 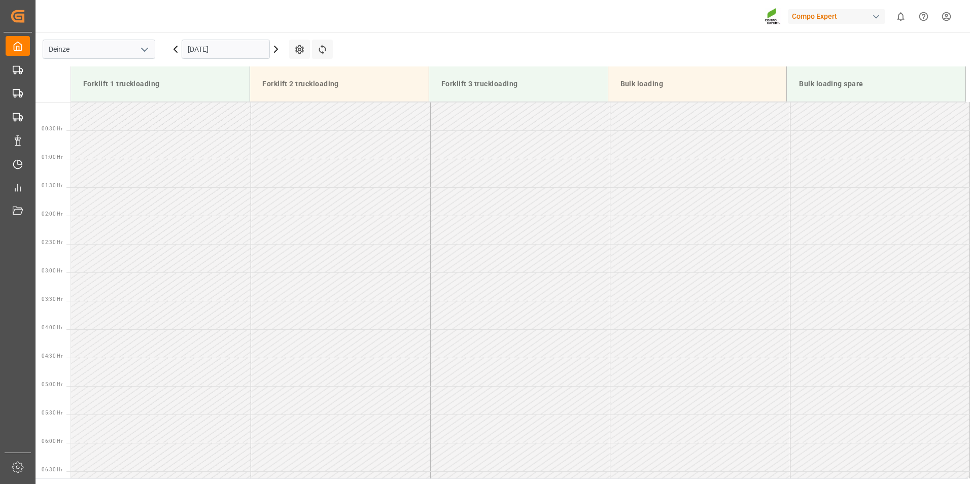 I want to click on span: 02:30 Hr, so click(x=52, y=242).